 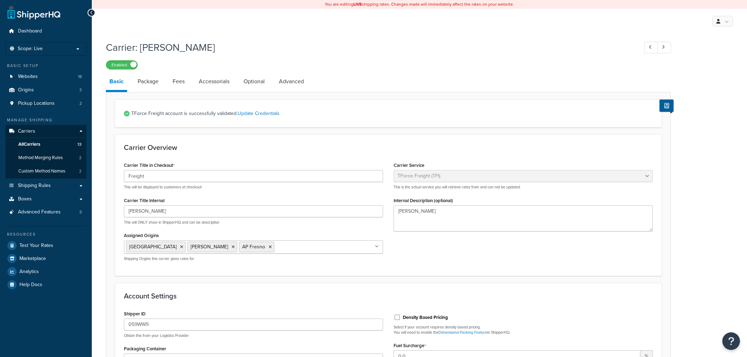 What do you see at coordinates (423, 201) in the screenshot?
I see `label: Internal Description (optional)` at bounding box center [423, 201].